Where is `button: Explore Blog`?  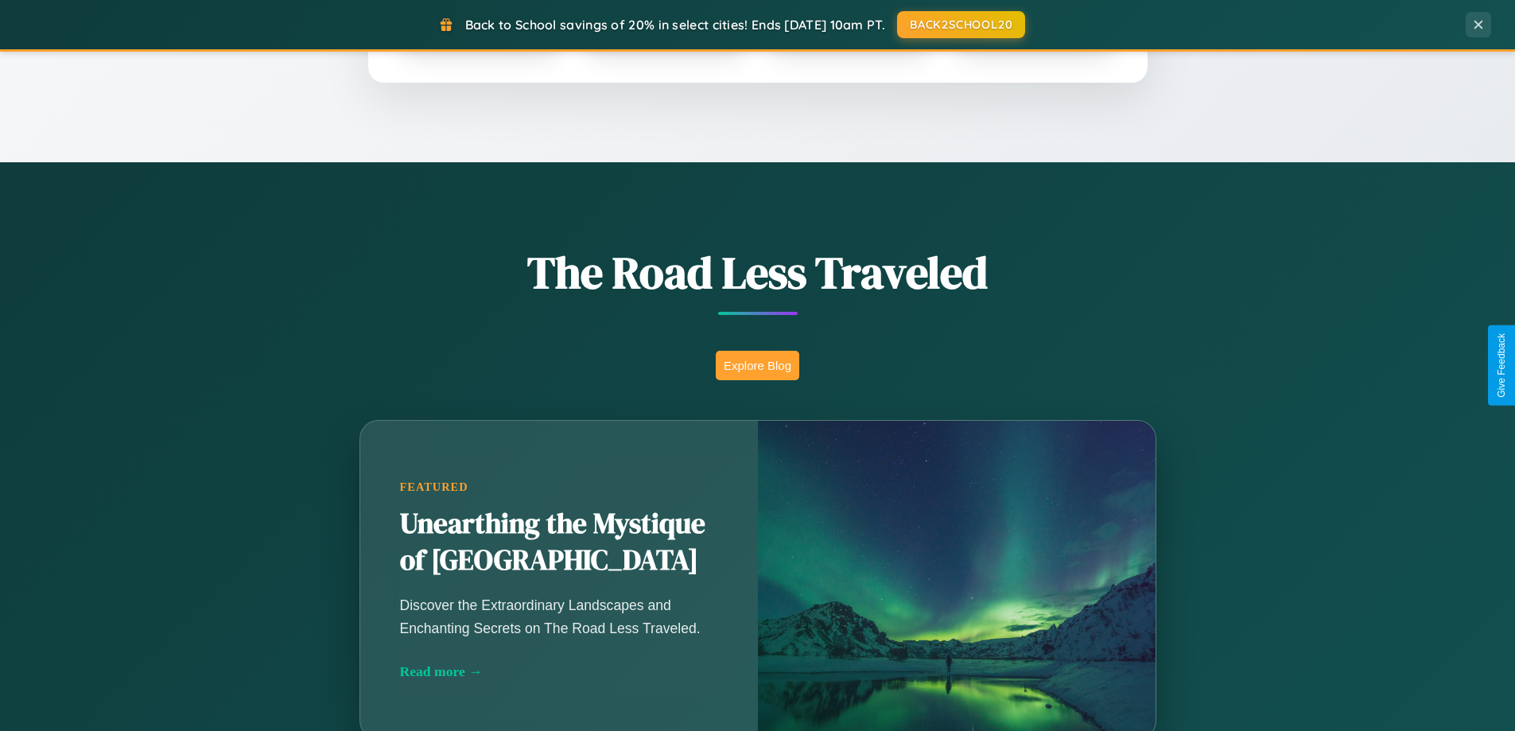 button: Explore Blog is located at coordinates (757, 365).